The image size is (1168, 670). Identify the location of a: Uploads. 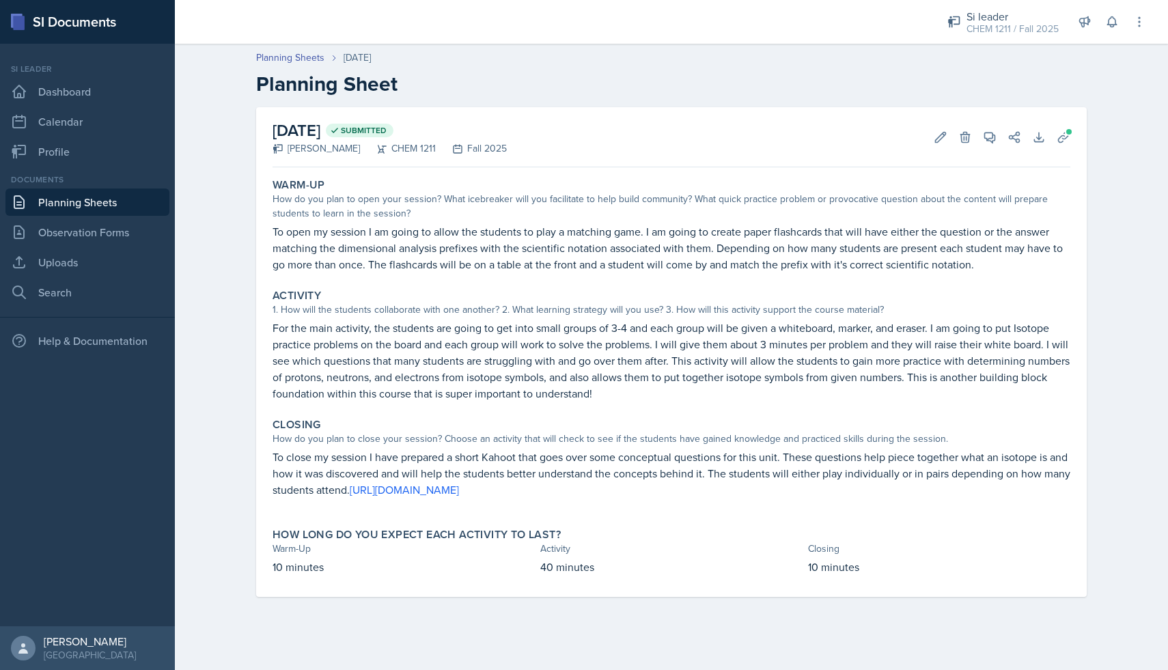
(87, 262).